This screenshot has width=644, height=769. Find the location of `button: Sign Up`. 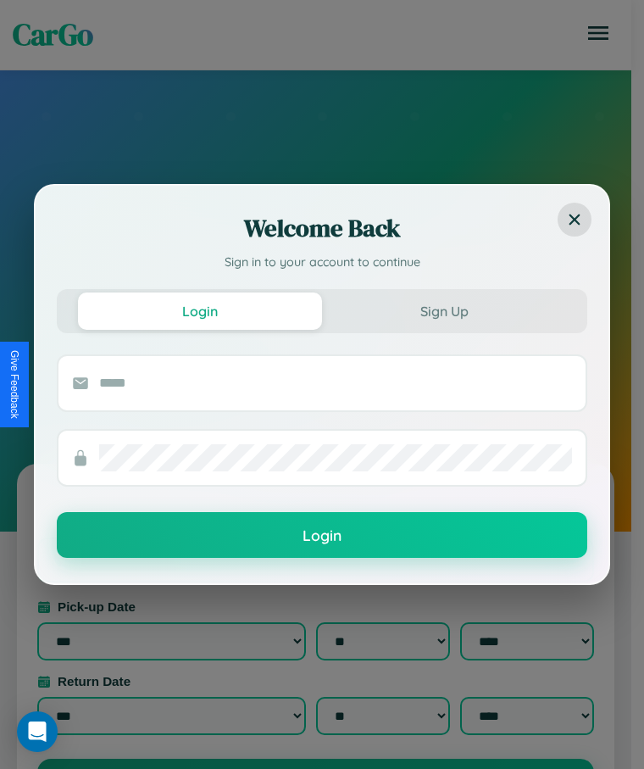

button: Sign Up is located at coordinates (444, 311).